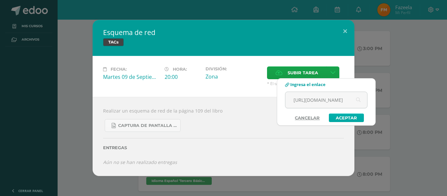  What do you see at coordinates (305, 83) in the screenshot?
I see `span: * El tamaño máximo permitido es 50 MB` at bounding box center [305, 83].